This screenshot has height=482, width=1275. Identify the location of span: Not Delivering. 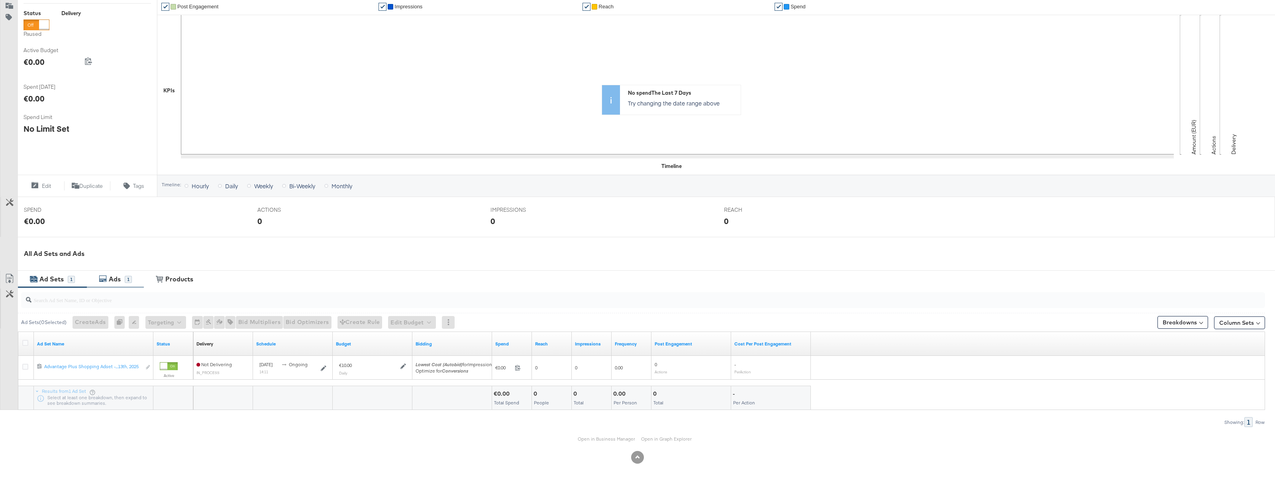
(214, 365).